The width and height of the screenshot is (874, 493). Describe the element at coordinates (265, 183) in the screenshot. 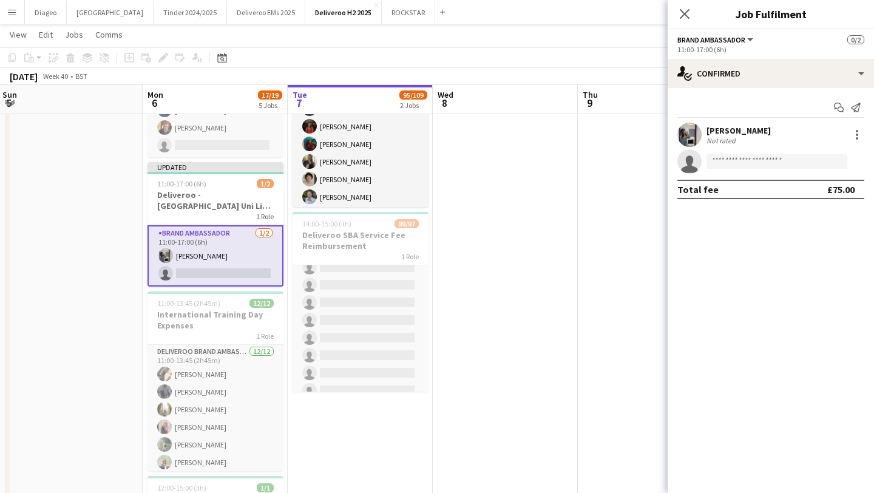

I see `span: 1/2` at that location.